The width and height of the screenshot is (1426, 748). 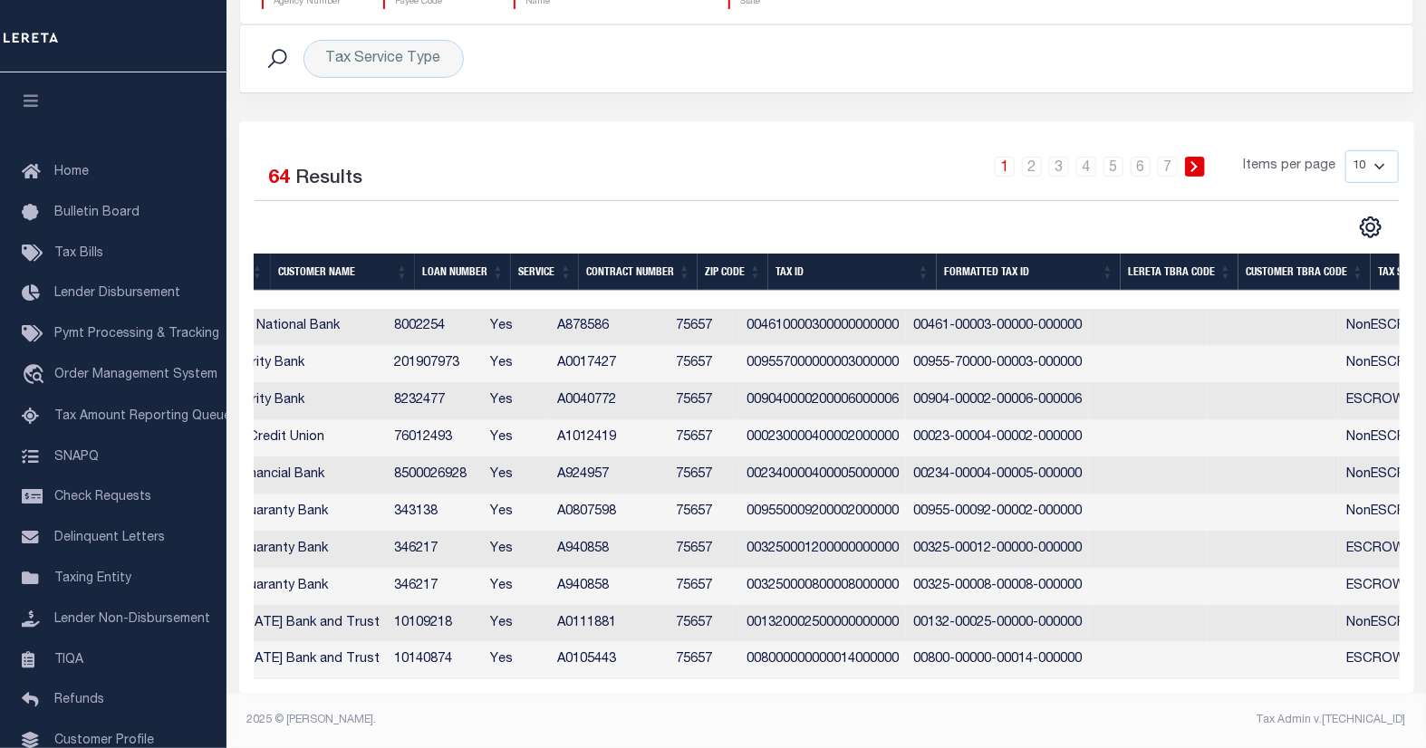 I want to click on span: Items per page, so click(x=1290, y=167).